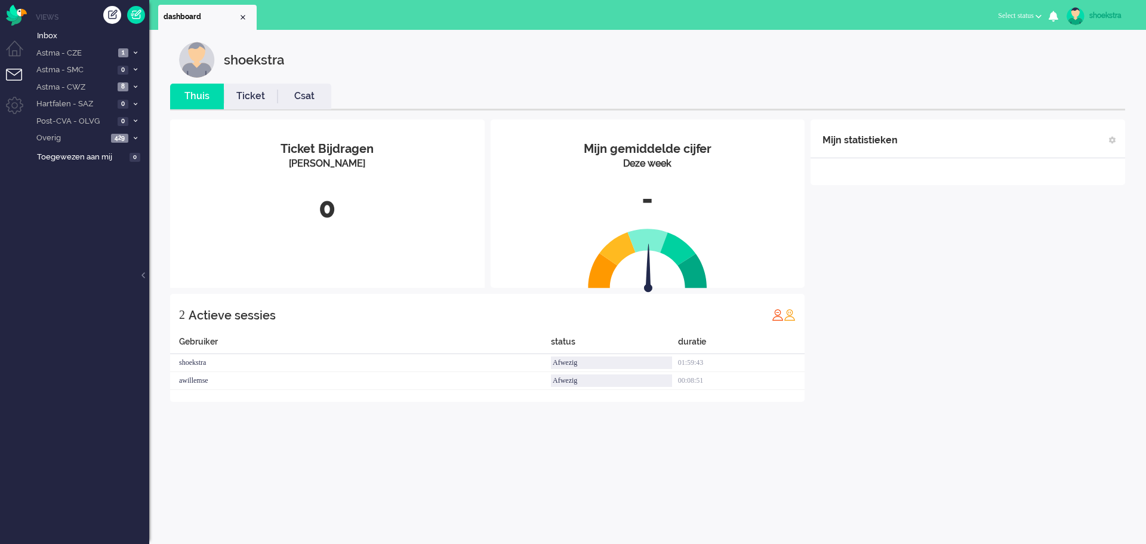  Describe the element at coordinates (123, 87) in the screenshot. I see `span: 8` at that location.